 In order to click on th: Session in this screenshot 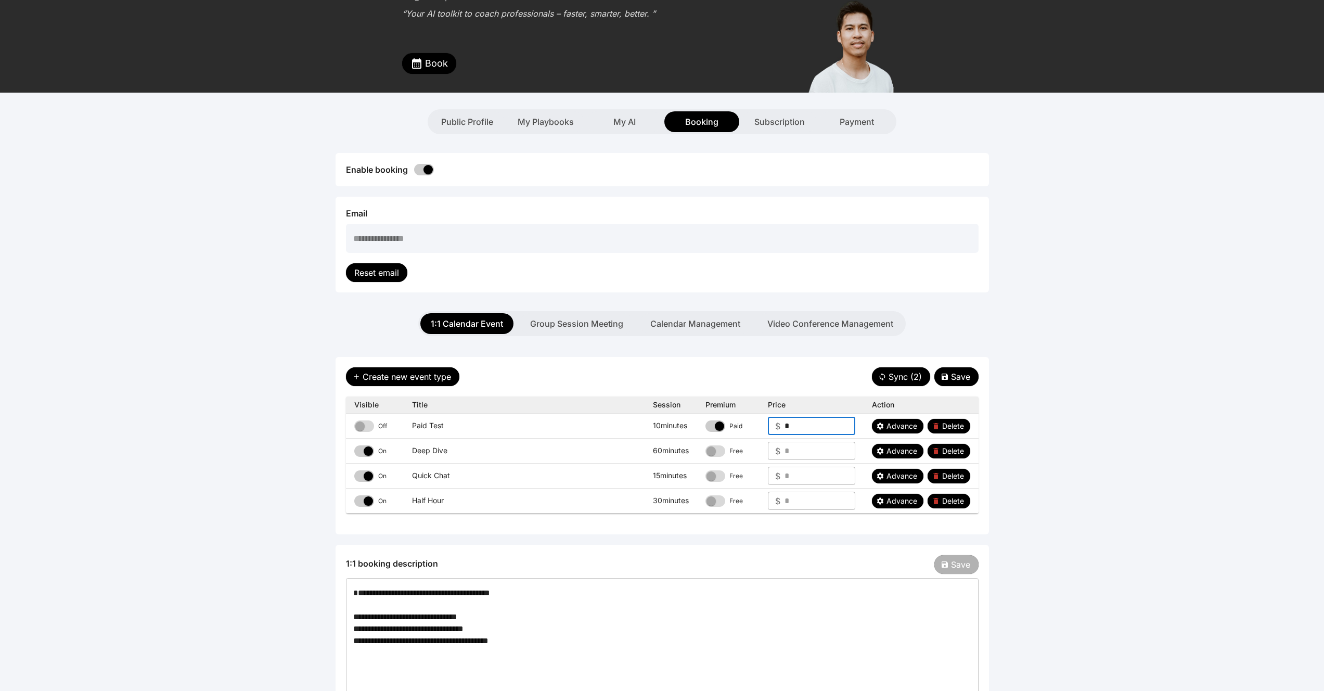, I will do `click(671, 405)`.